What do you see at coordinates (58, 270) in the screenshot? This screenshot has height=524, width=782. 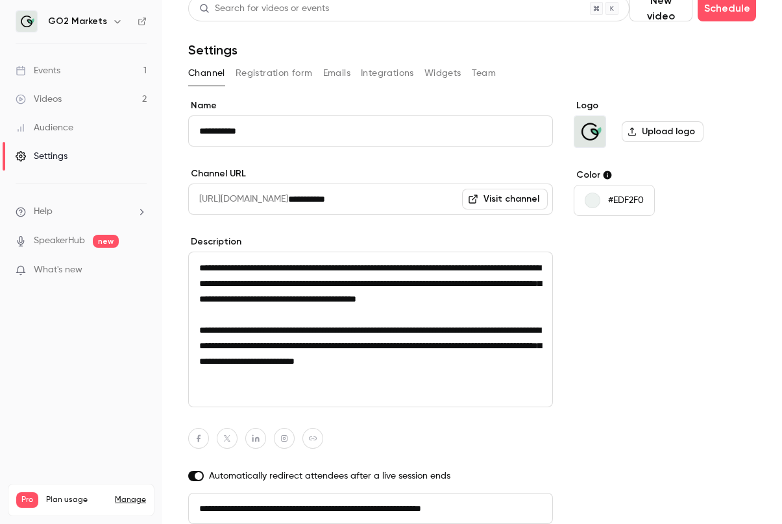 I see `span: What's new` at bounding box center [58, 270].